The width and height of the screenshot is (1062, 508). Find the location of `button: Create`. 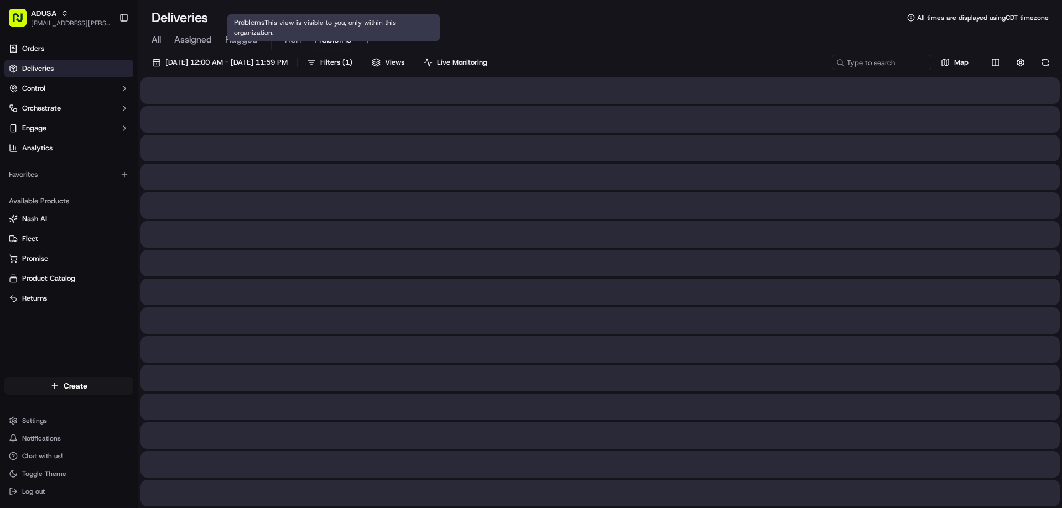

button: Create is located at coordinates (69, 386).